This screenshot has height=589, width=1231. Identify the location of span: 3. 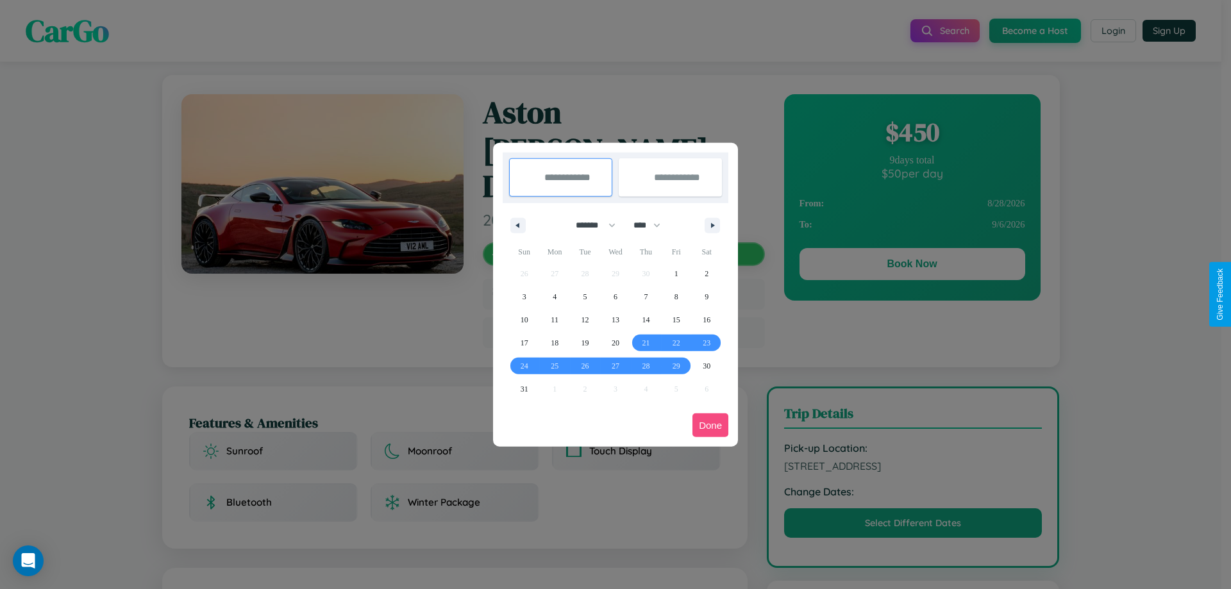
(524, 297).